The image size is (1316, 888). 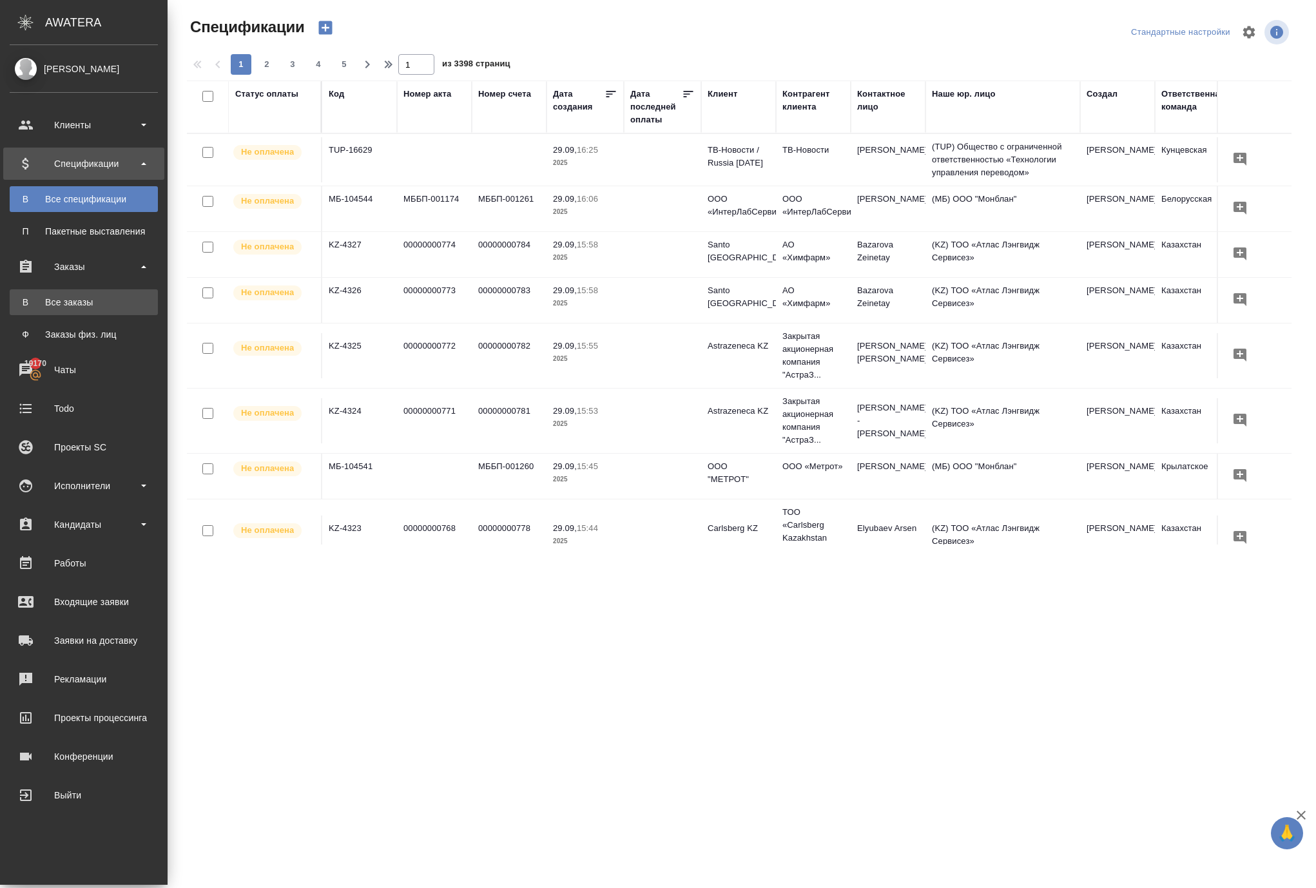 I want to click on div: Кандидаты, so click(x=84, y=525).